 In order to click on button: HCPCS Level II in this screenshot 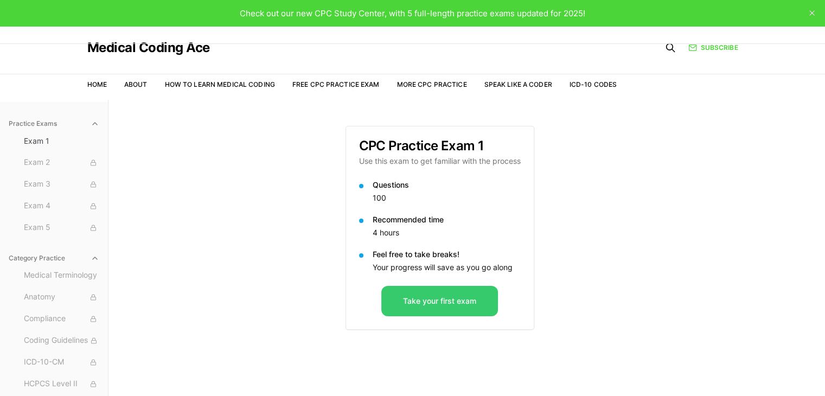, I will do `click(61, 384)`.